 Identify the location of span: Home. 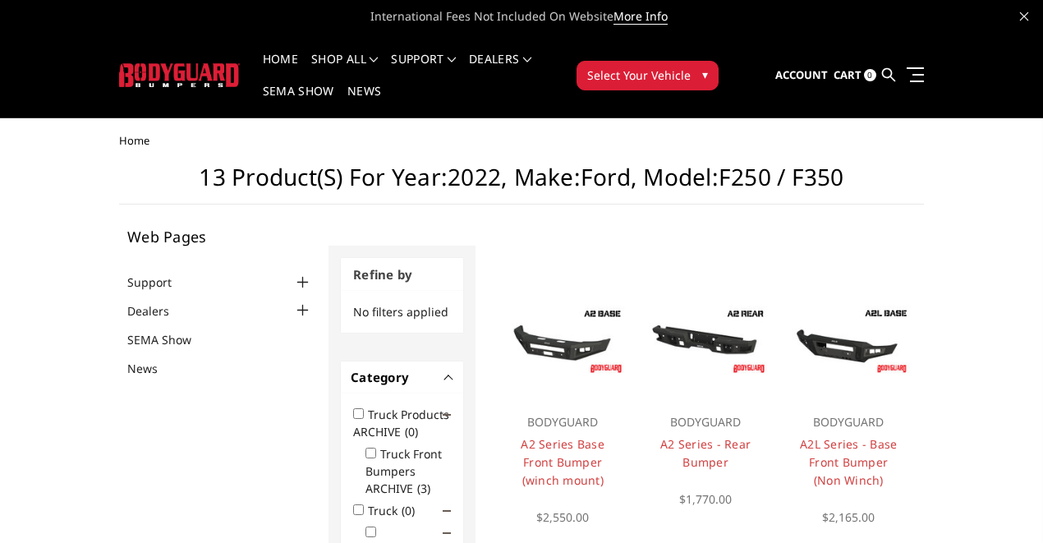
(134, 140).